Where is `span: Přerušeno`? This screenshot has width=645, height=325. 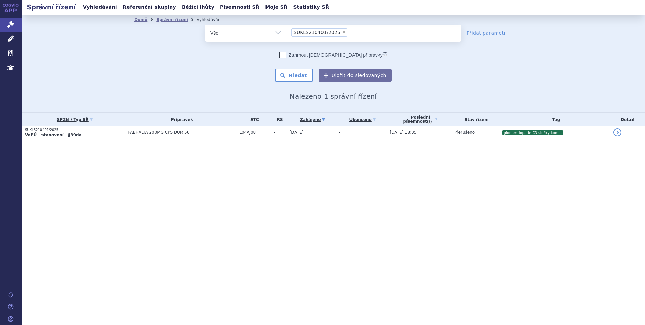 span: Přerušeno is located at coordinates (465, 132).